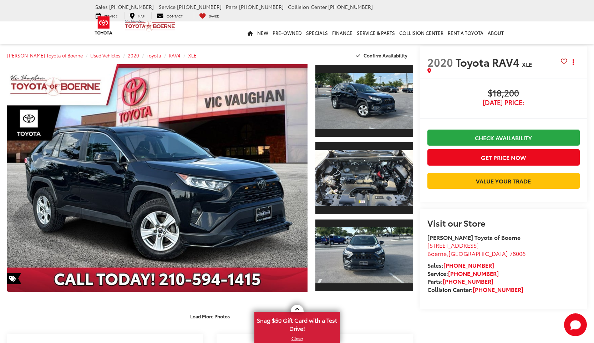  Describe the element at coordinates (192, 55) in the screenshot. I see `a: XLE` at that location.